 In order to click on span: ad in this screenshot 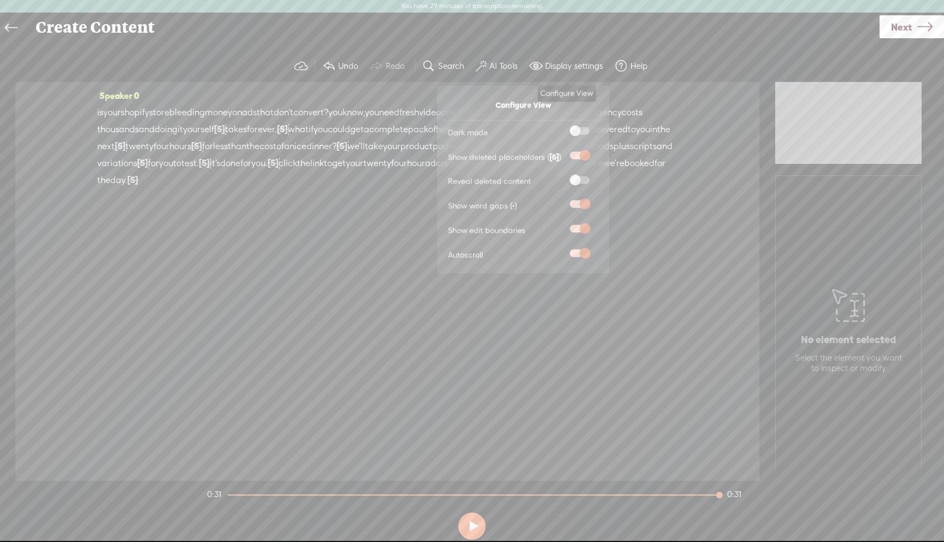, I will do `click(430, 163)`.